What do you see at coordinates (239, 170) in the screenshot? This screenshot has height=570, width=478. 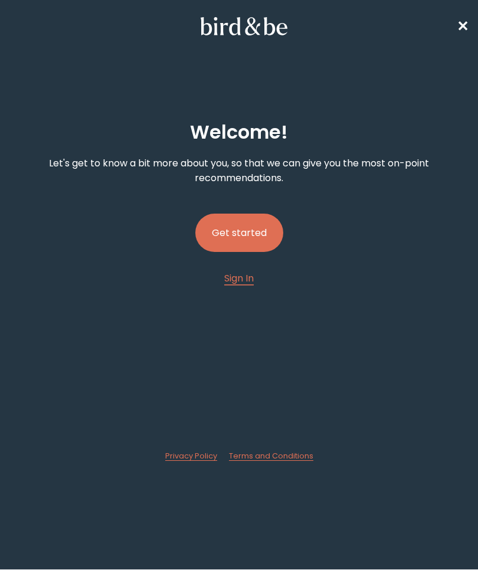 I see `p: Let's get to know a bit more about you, so that we can give you the most on-point recommendations.` at bounding box center [239, 170].